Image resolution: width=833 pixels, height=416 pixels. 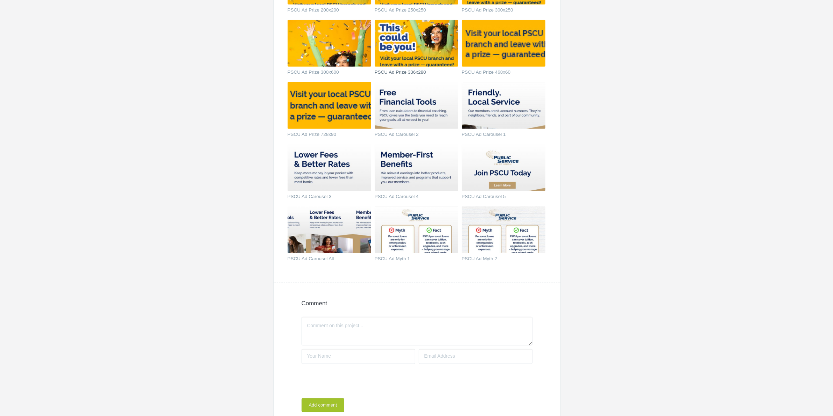 I want to click on a: PSCU Ad Carousel 4, so click(x=412, y=198).